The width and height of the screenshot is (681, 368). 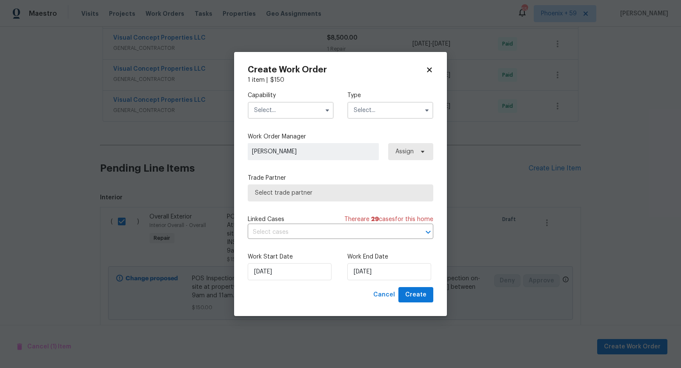 I want to click on div: 1 item |, so click(x=341, y=80).